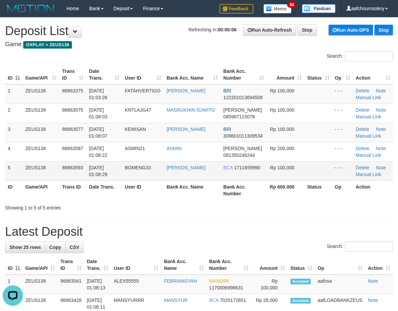 The height and width of the screenshot is (311, 398). I want to click on a: Run Auto-DPS, so click(350, 30).